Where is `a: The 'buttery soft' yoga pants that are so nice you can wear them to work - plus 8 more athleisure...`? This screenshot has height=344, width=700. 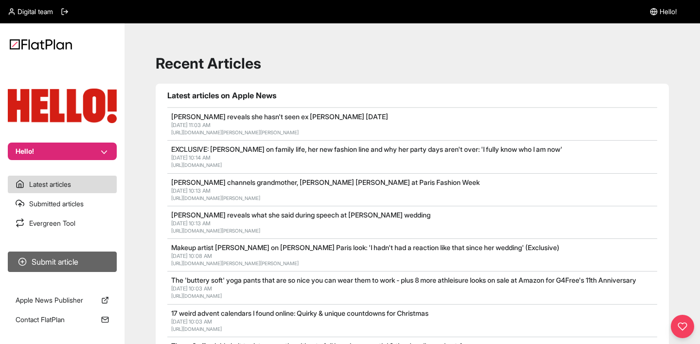 a: The 'buttery soft' yoga pants that are so nice you can wear them to work - plus 8 more athleisure... is located at coordinates (404, 280).